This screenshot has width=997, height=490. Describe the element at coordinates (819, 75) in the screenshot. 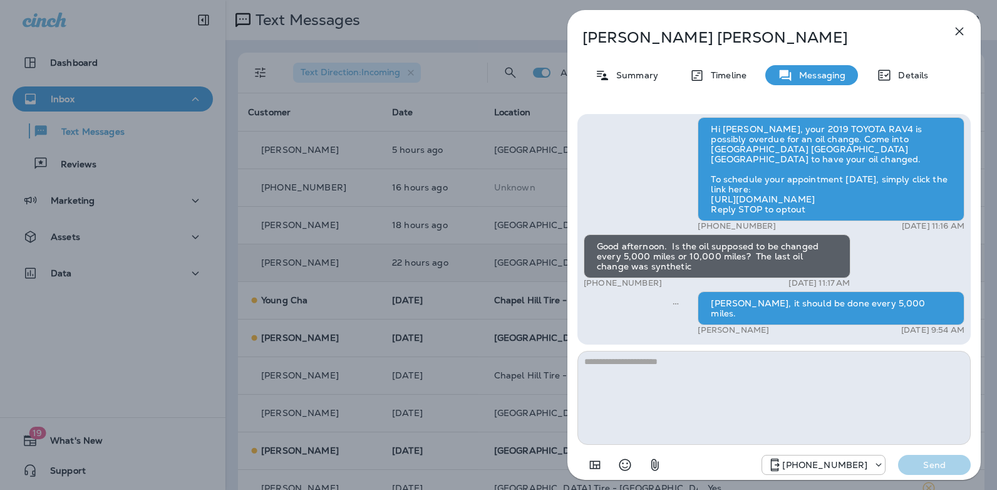

I see `p: Messaging` at that location.